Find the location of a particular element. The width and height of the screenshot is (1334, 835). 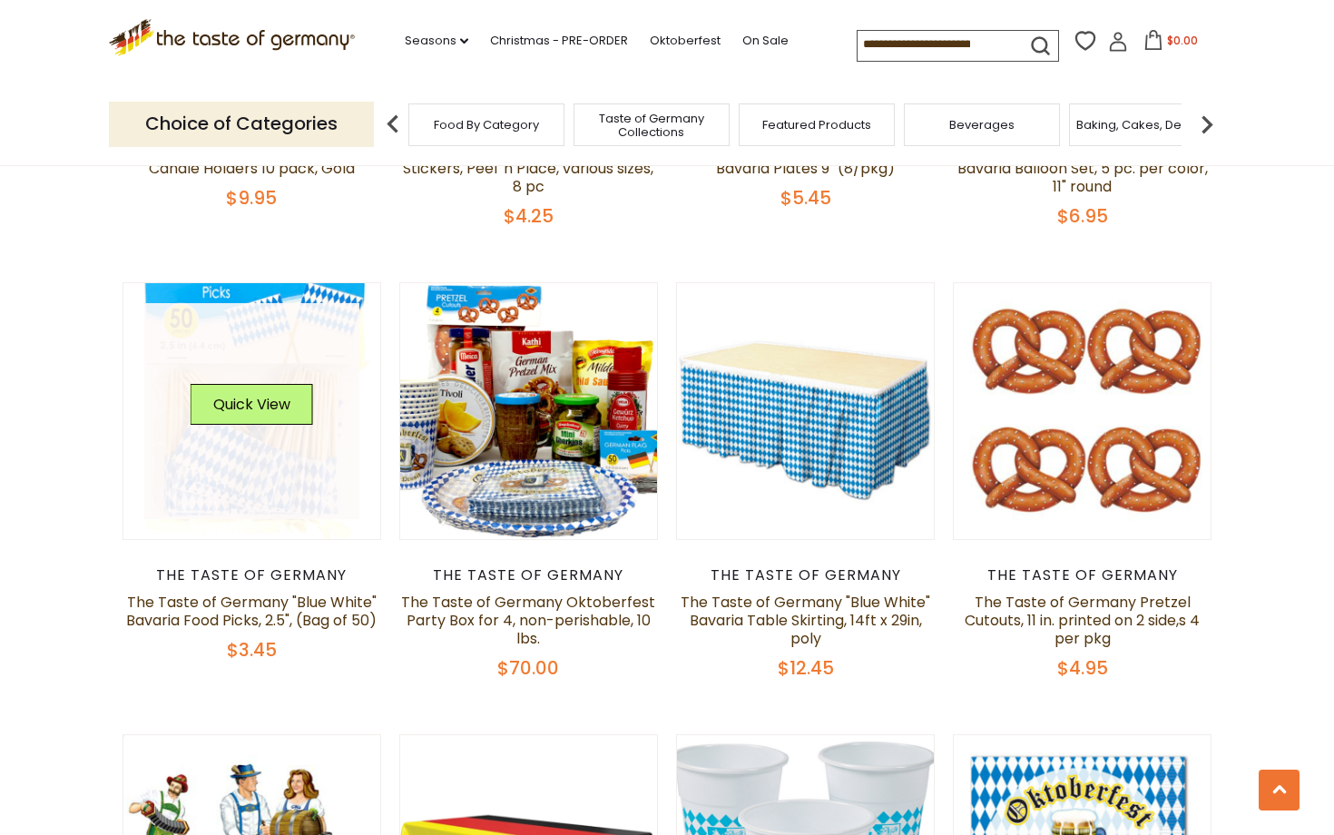

span: $4.95 is located at coordinates (1083, 668).